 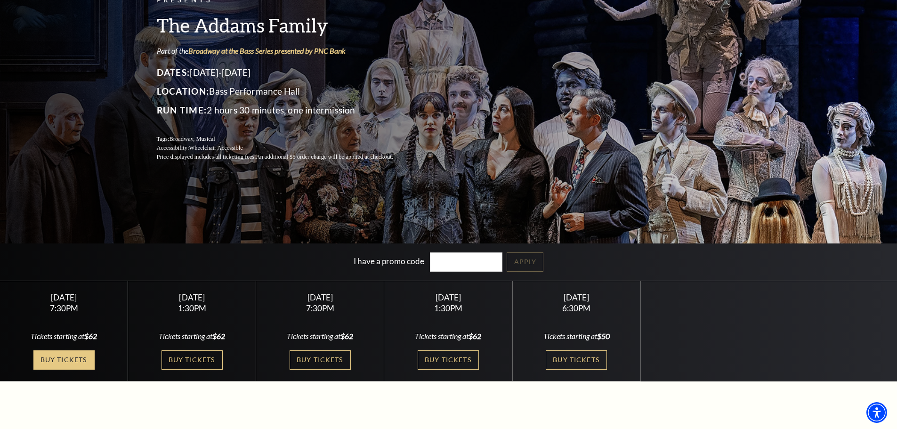 I want to click on p: Price displayed includes all ticketing fees., so click(x=286, y=157).